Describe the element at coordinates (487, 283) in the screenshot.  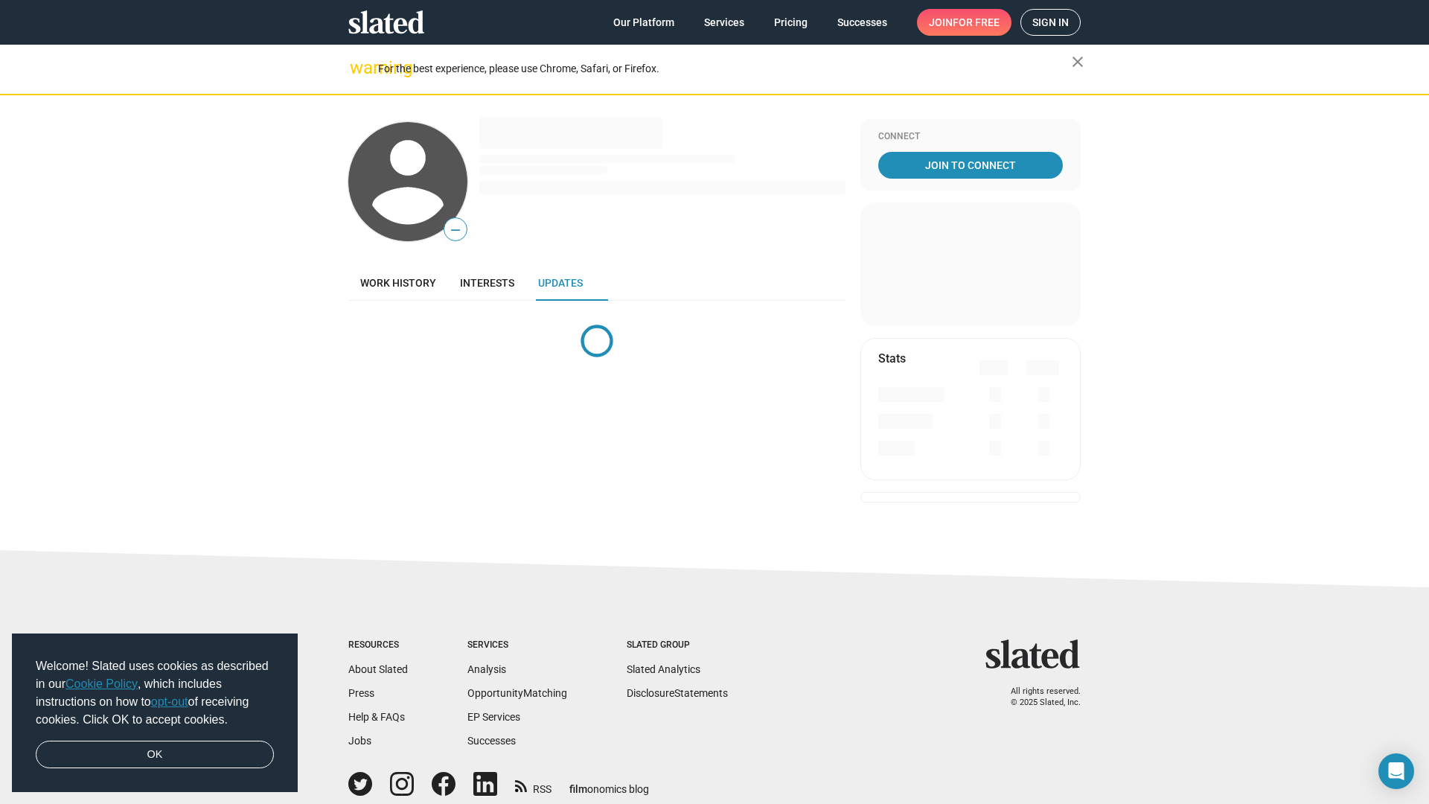
I see `span: Interests` at that location.